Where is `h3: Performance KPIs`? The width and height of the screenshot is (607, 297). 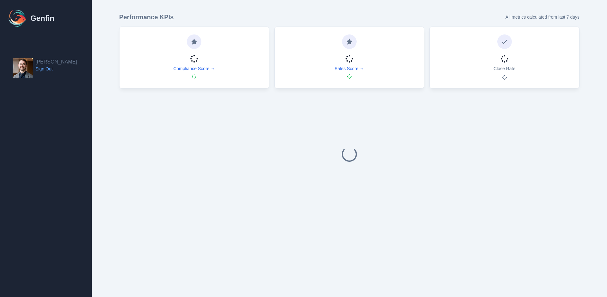
h3: Performance KPIs is located at coordinates (146, 17).